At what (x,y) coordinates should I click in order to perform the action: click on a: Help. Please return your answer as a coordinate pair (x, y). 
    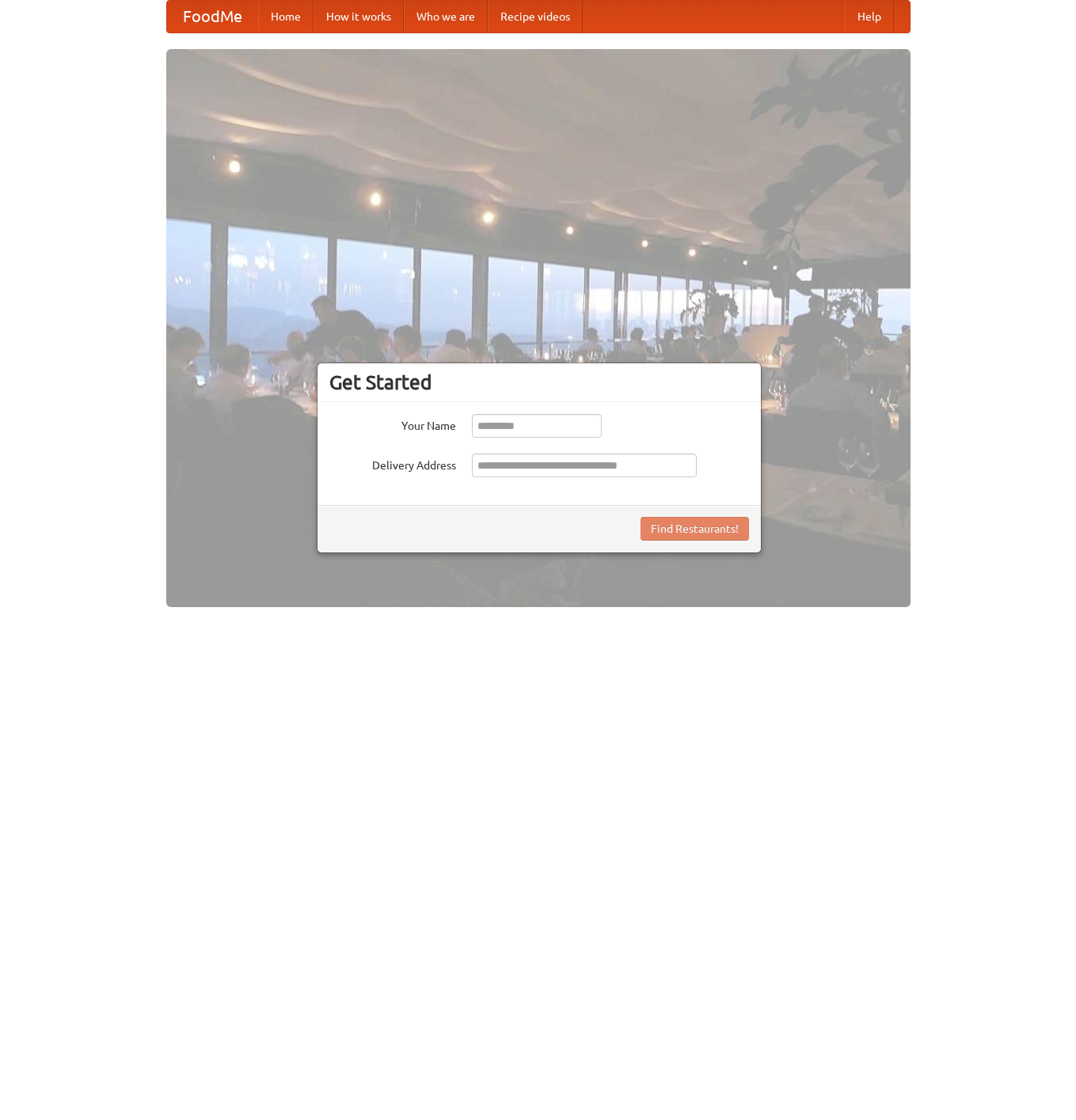
    Looking at the image, I should click on (869, 17).